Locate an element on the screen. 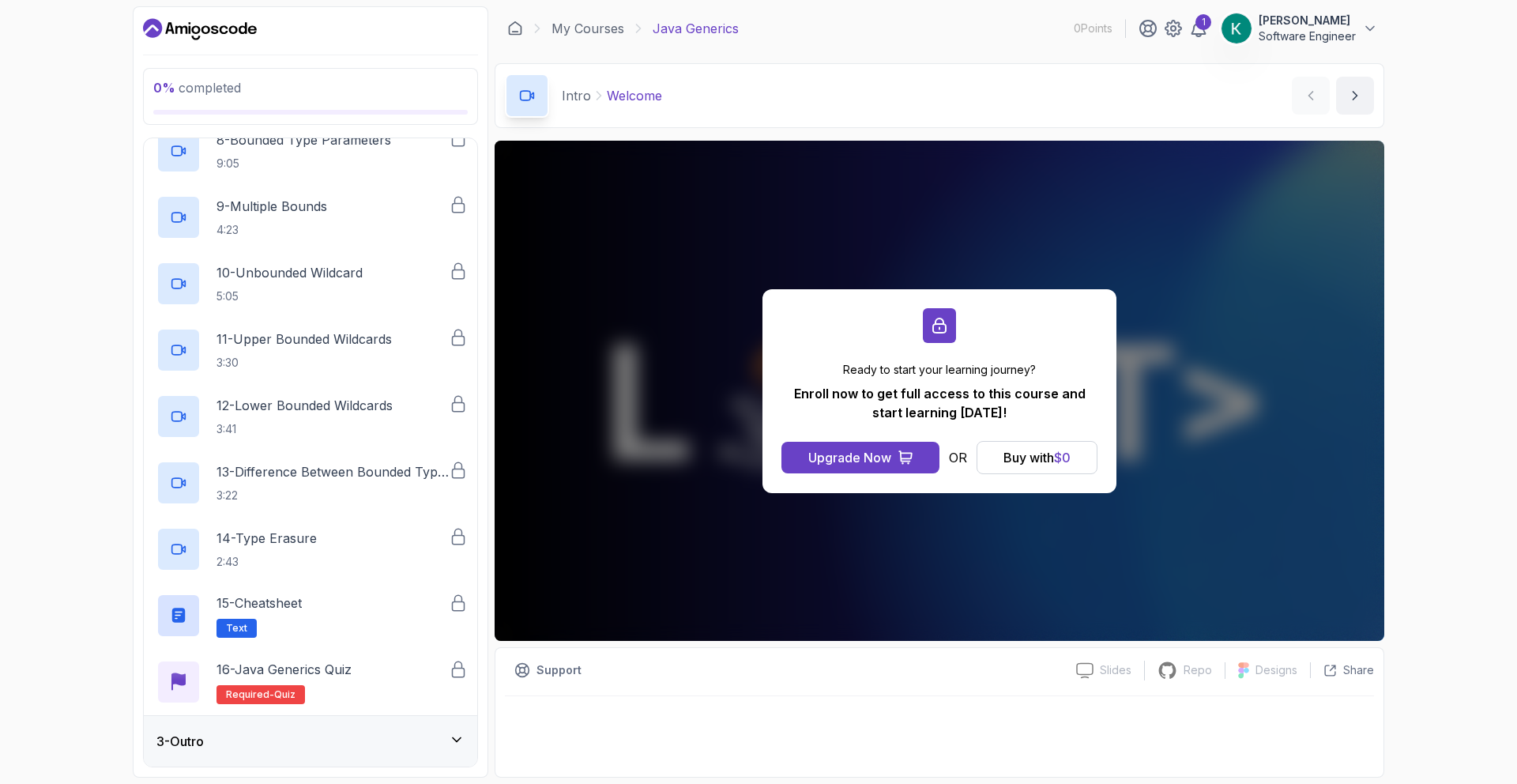 This screenshot has height=784, width=1517. p: 12 - Lower Bounded Wildcards is located at coordinates (304, 405).